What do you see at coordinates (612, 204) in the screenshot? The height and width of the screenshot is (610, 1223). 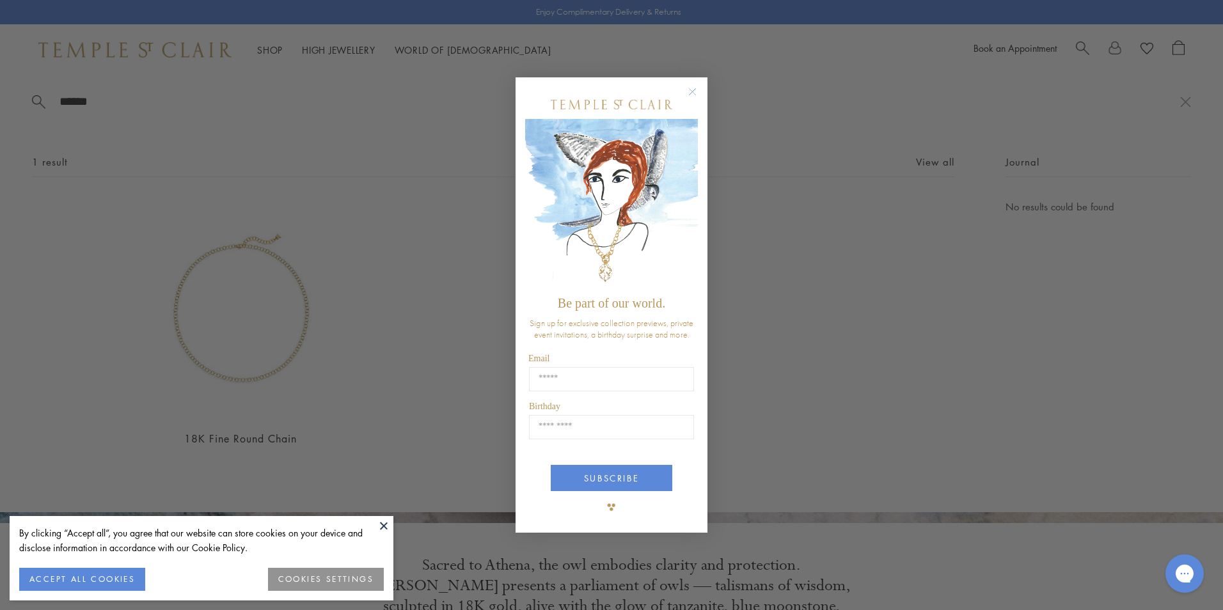 I see `img: c4a9eb12-d91a-4d4a-8ee0-386386f4f338.jpeg` at bounding box center [612, 204].